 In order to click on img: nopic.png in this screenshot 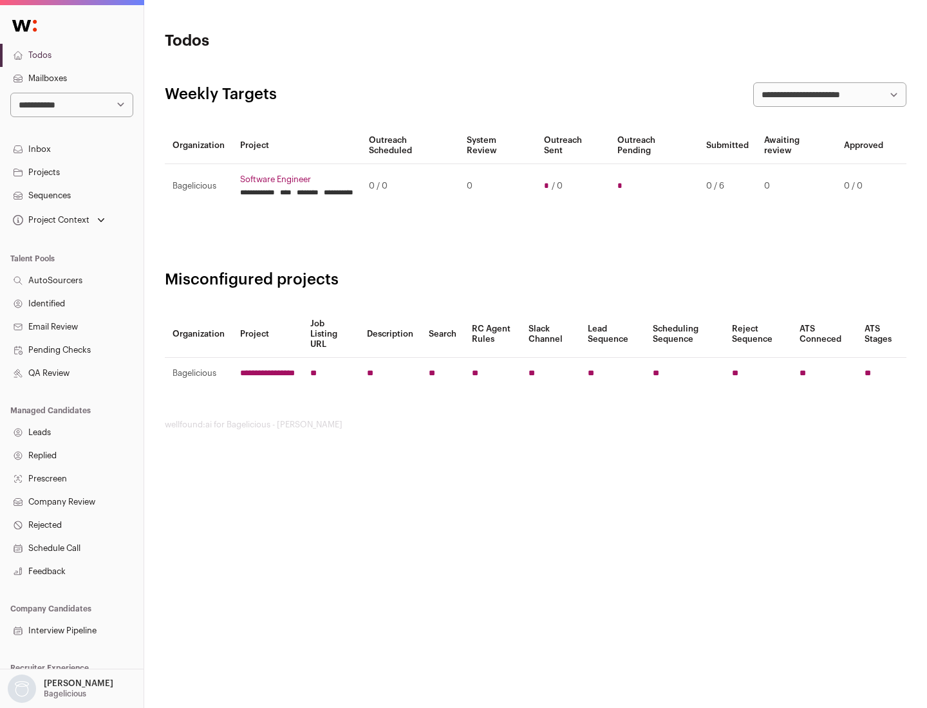, I will do `click(22, 689)`.